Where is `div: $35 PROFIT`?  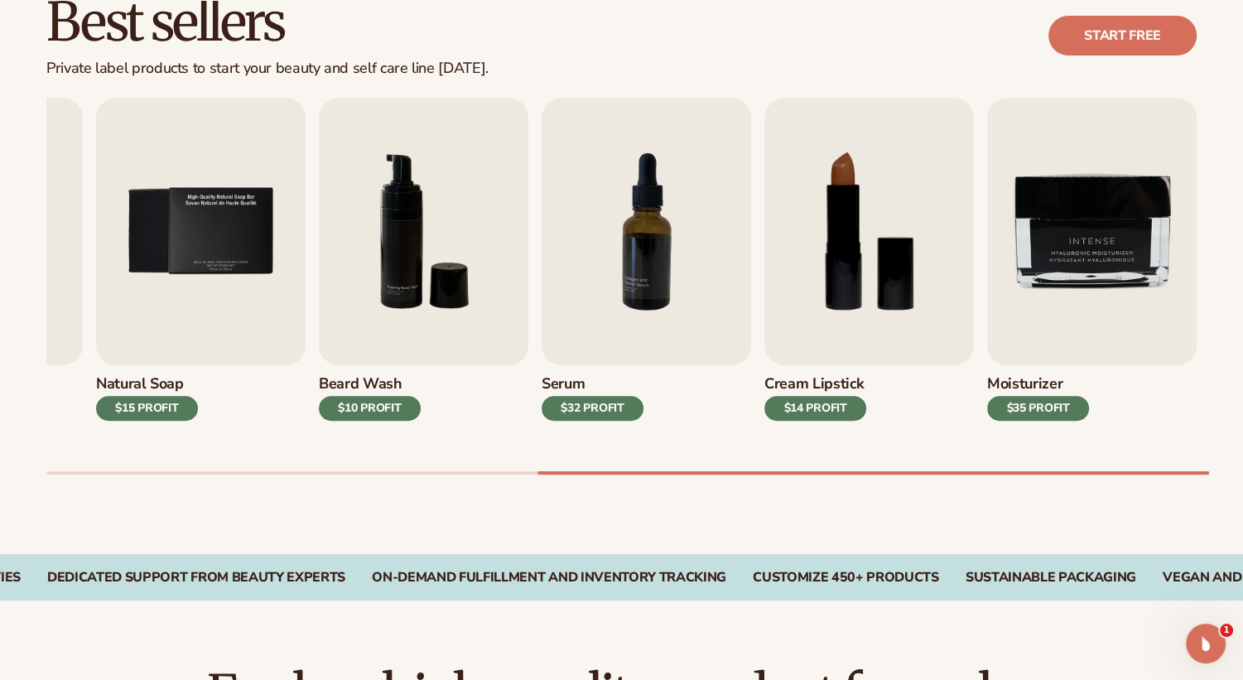 div: $35 PROFIT is located at coordinates (1038, 408).